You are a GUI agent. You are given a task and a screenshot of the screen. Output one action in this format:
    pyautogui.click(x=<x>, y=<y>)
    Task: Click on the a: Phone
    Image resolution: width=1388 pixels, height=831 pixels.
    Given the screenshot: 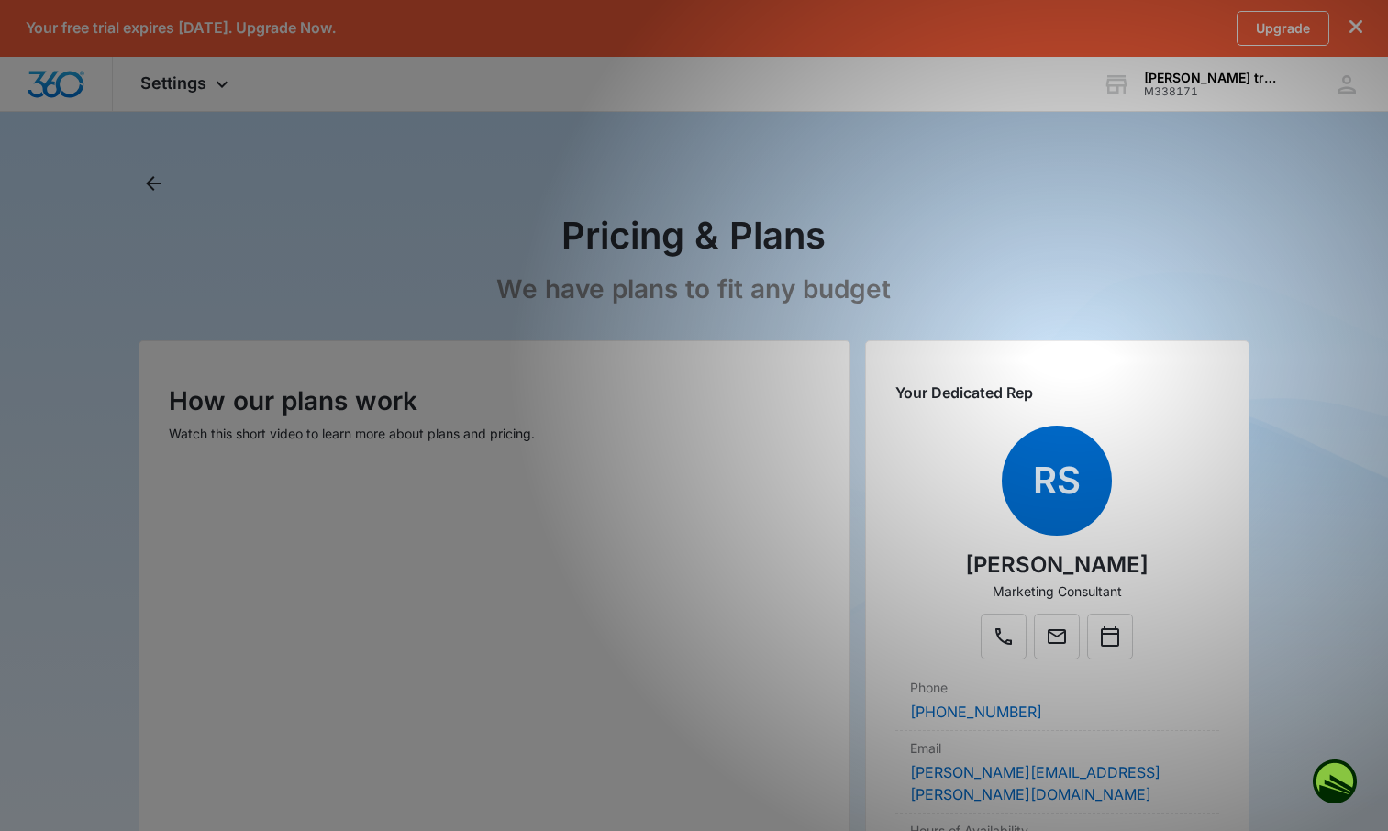 What is the action you would take?
    pyautogui.click(x=1003, y=636)
    